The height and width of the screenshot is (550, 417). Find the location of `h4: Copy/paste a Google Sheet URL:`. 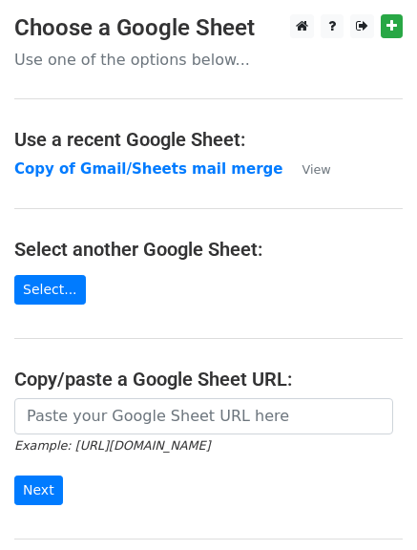

h4: Copy/paste a Google Sheet URL: is located at coordinates (208, 379).